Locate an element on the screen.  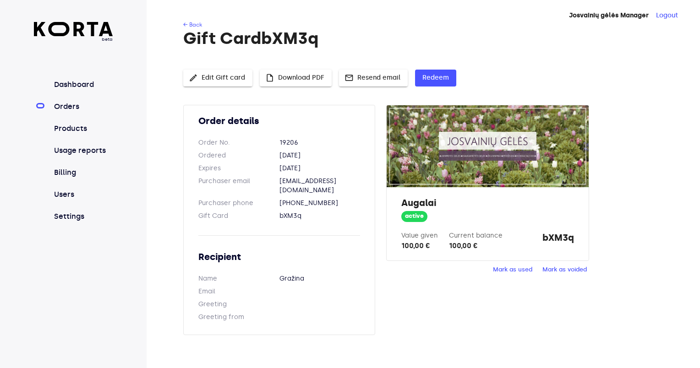
a: Edit Gift card is located at coordinates (217, 76).